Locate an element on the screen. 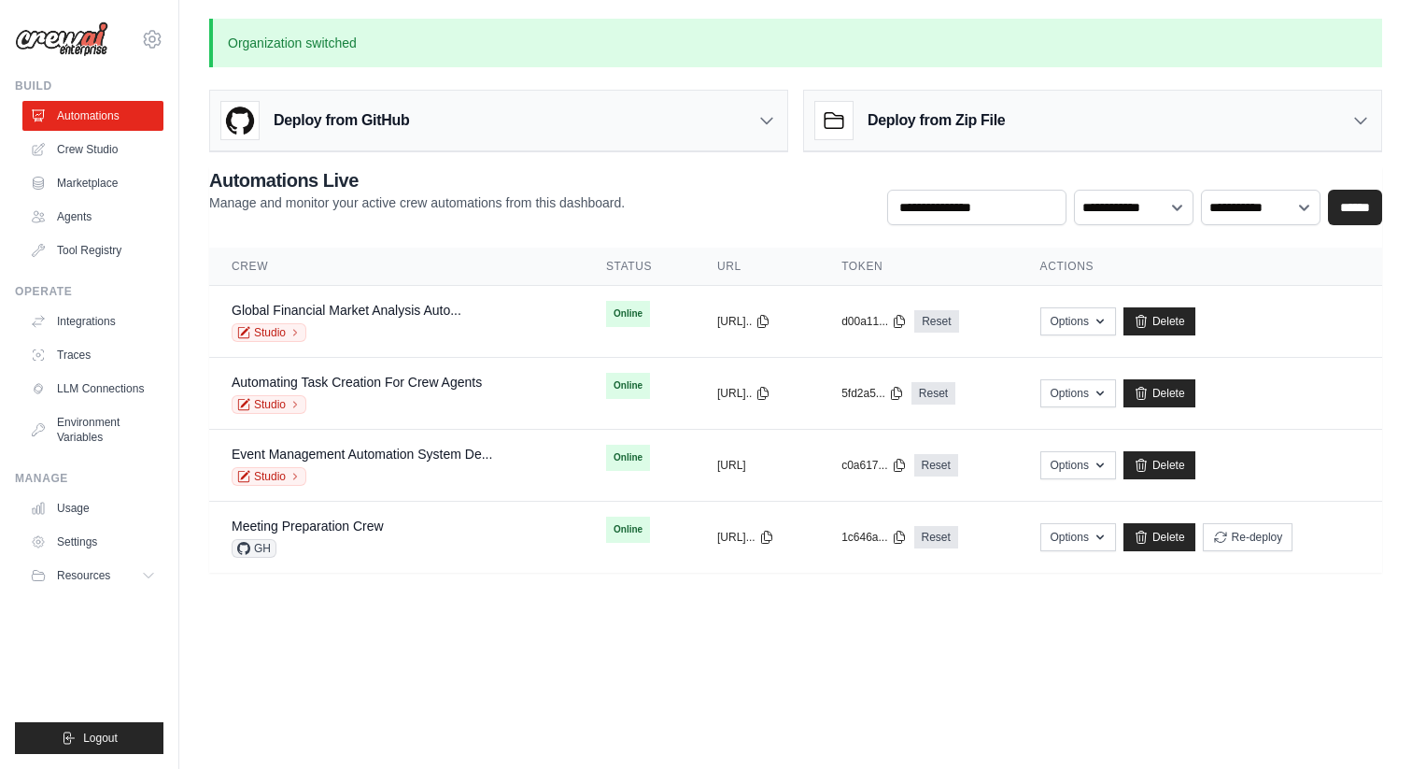  span: GH is located at coordinates (254, 548).